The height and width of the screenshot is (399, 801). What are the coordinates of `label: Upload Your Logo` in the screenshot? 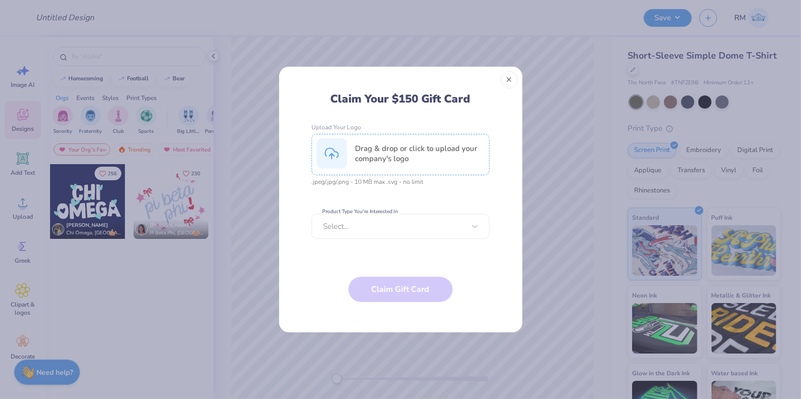 It's located at (400, 127).